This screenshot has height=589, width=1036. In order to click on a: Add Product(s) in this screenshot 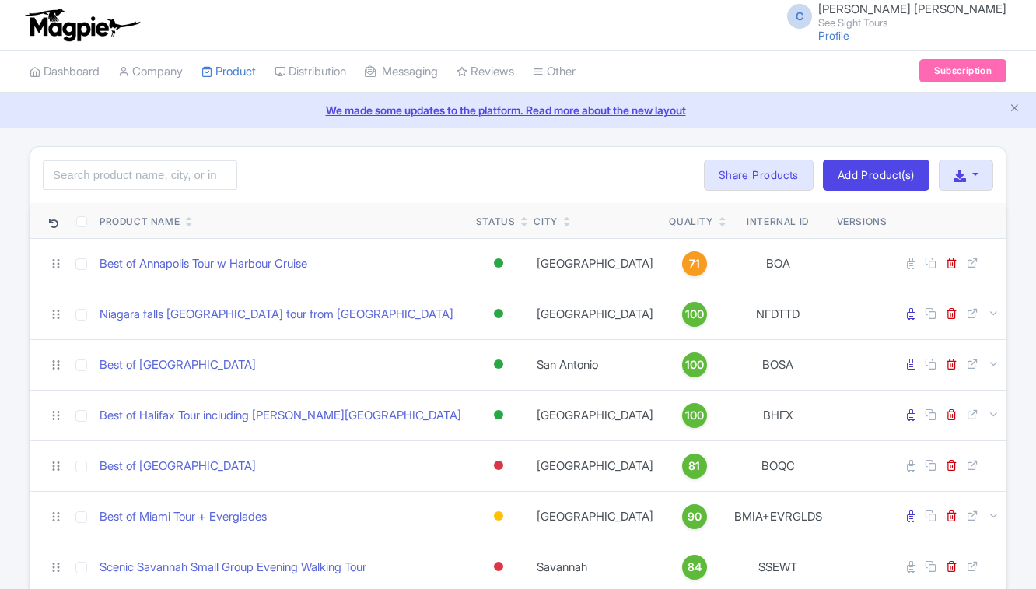, I will do `click(876, 175)`.